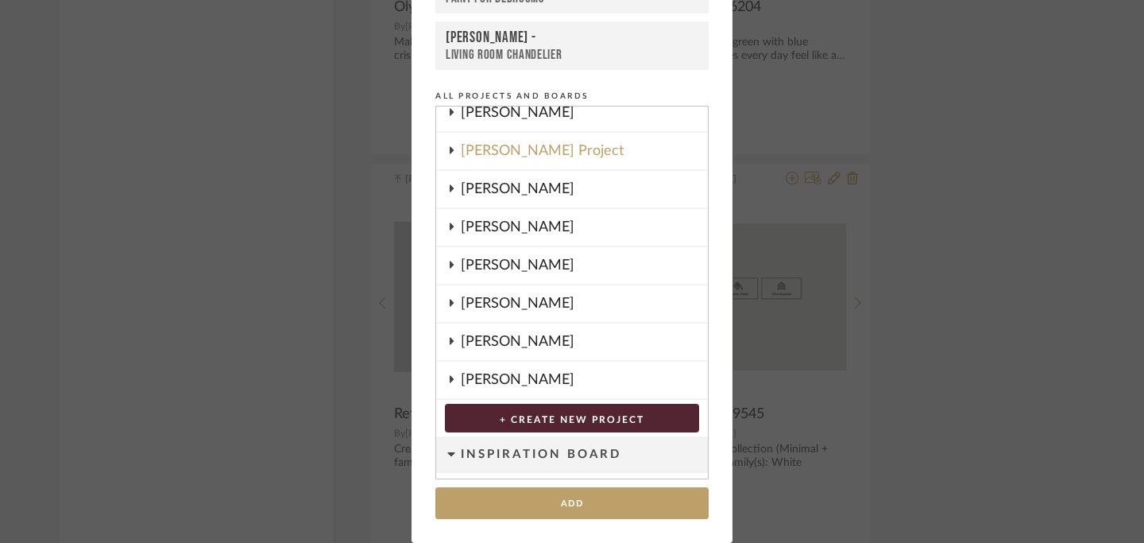  I want to click on div: All Projects and Boards, so click(572, 96).